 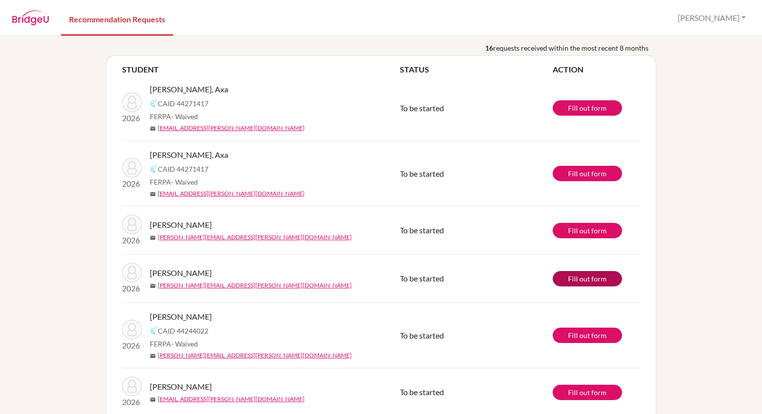 I want to click on img: Alvarado, Katina, so click(x=132, y=272).